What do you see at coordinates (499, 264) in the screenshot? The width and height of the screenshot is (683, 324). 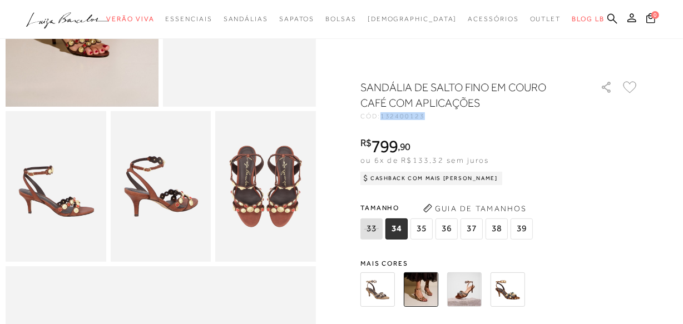 I see `span: Mais cores` at bounding box center [499, 264].